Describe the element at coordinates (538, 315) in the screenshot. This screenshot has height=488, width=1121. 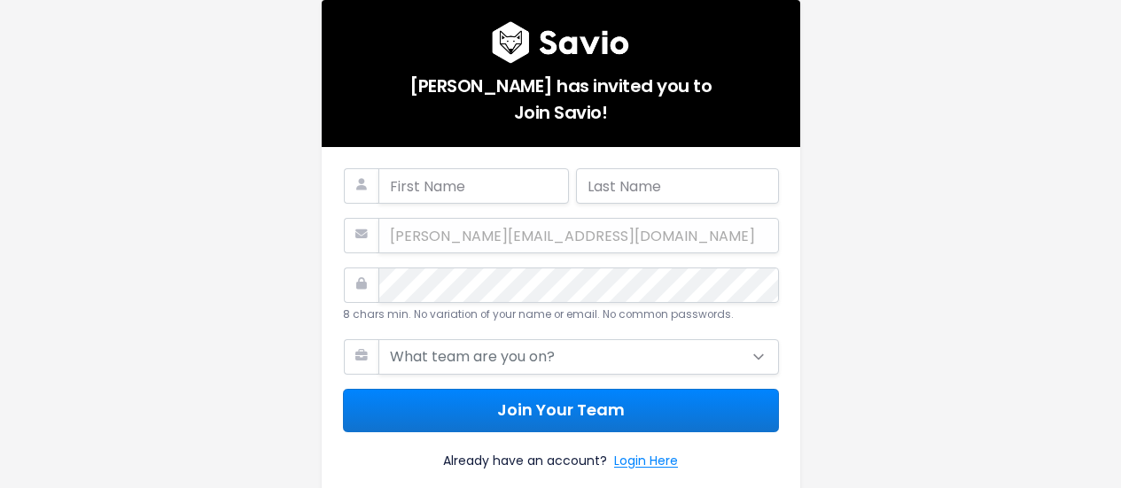
I see `small: 8 chars min. No variation of your name or email. No common passwords.` at that location.